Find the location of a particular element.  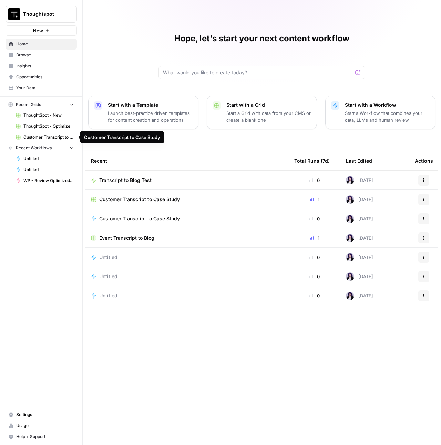

a: ThoughtSpot - Optimize is located at coordinates (45, 126).